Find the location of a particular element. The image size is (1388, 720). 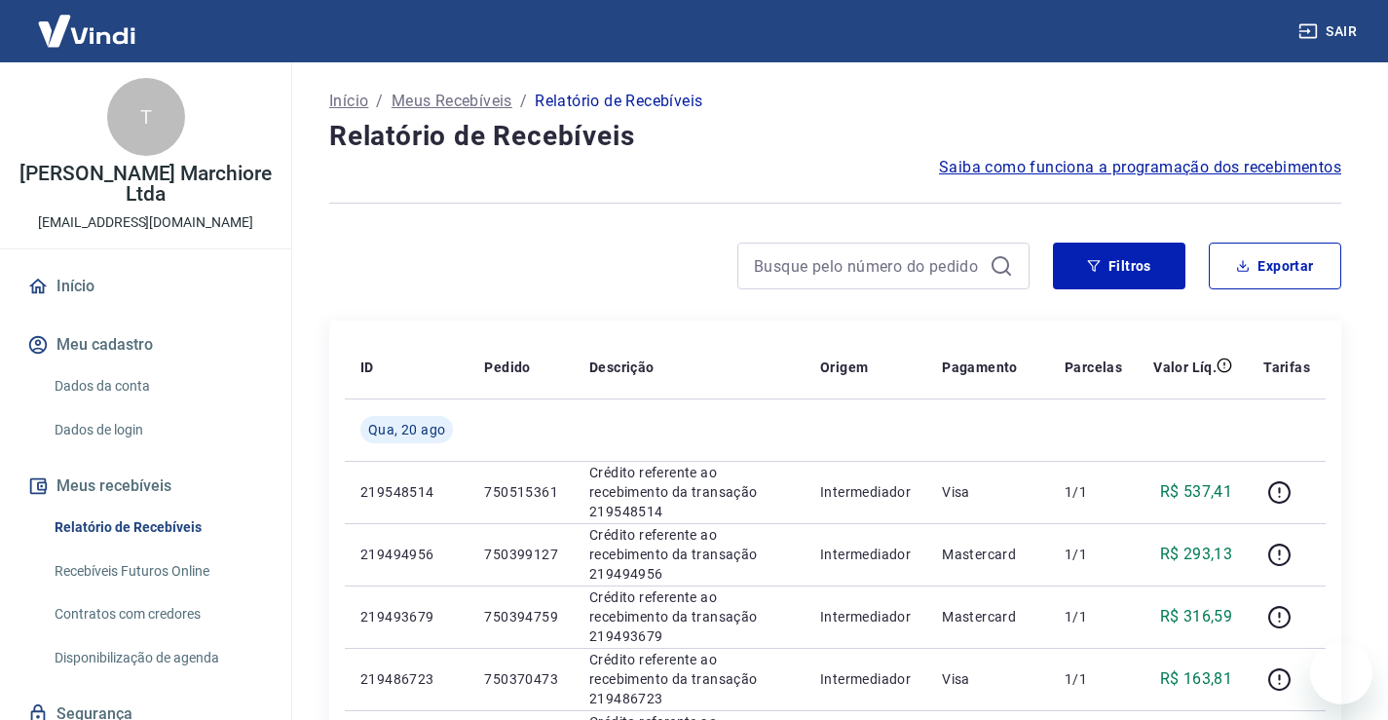

p: Valor Líq. is located at coordinates (1185, 367).